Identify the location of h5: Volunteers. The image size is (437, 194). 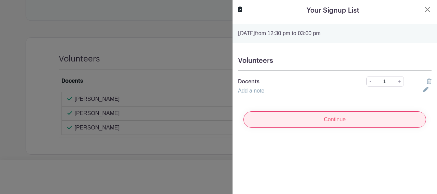
(335, 61).